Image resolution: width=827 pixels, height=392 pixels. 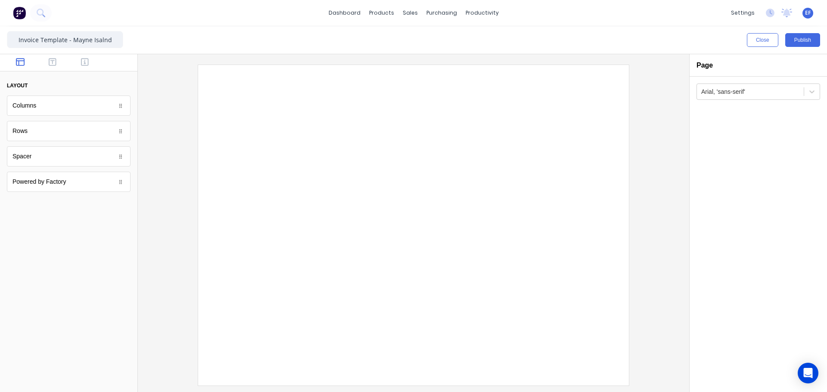 I want to click on button: Publish, so click(x=802, y=40).